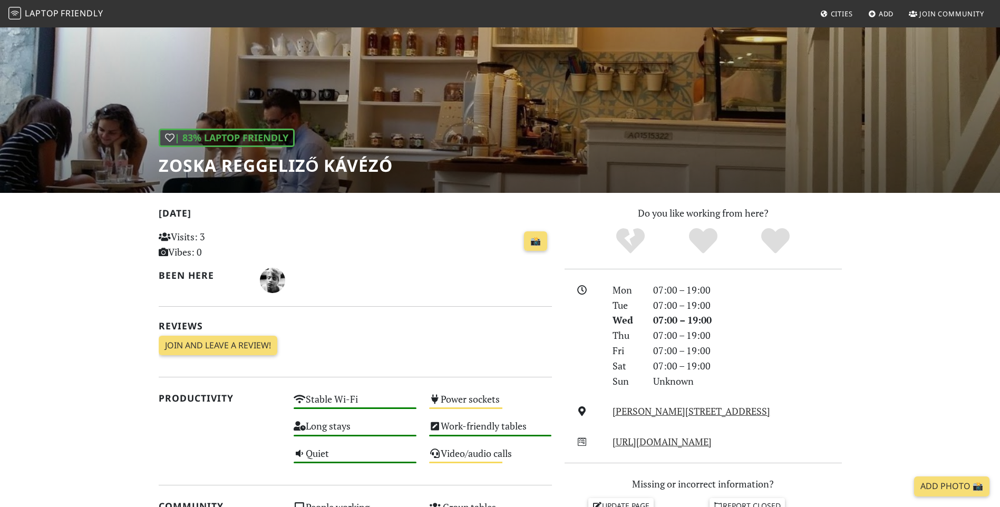  I want to click on img: 867-natalija.jpg, so click(273, 280).